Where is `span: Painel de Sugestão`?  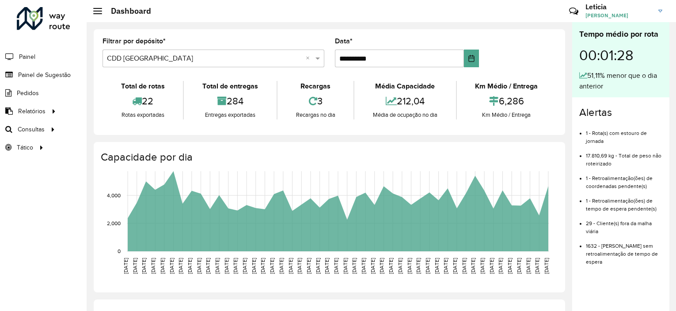
span: Painel de Sugestão is located at coordinates (44, 75).